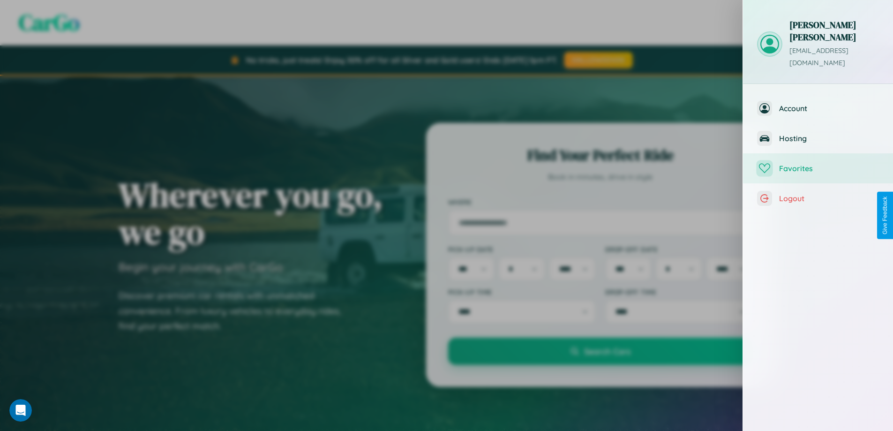  What do you see at coordinates (885, 215) in the screenshot?
I see `div: Give Feedback` at bounding box center [885, 215].